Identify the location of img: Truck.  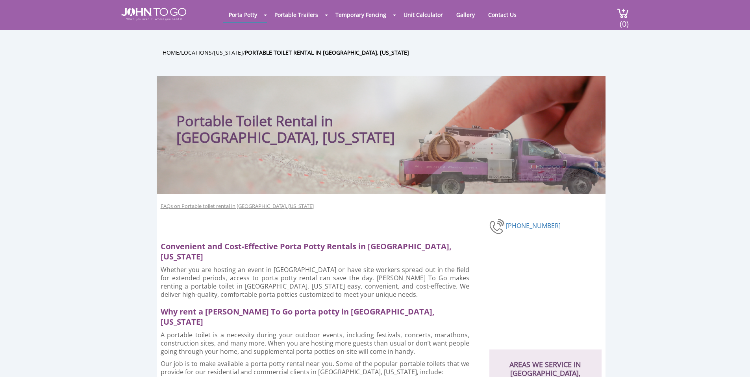
(495, 157).